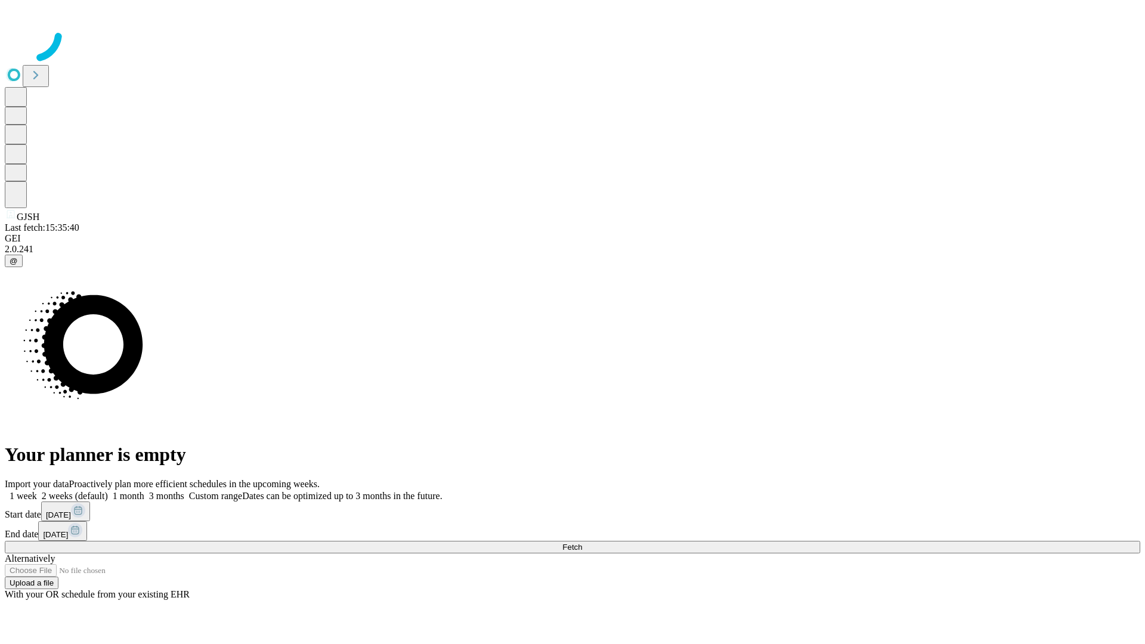 This screenshot has width=1145, height=644. Describe the element at coordinates (572, 249) in the screenshot. I see `div: 2.0.241` at that location.